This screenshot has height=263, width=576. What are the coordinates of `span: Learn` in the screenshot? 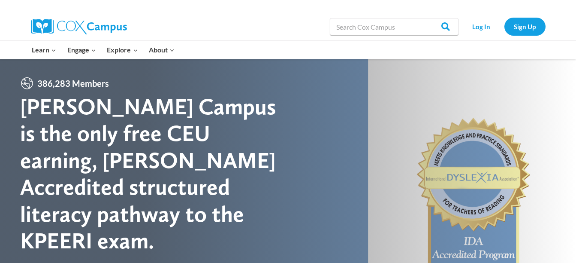 It's located at (44, 50).